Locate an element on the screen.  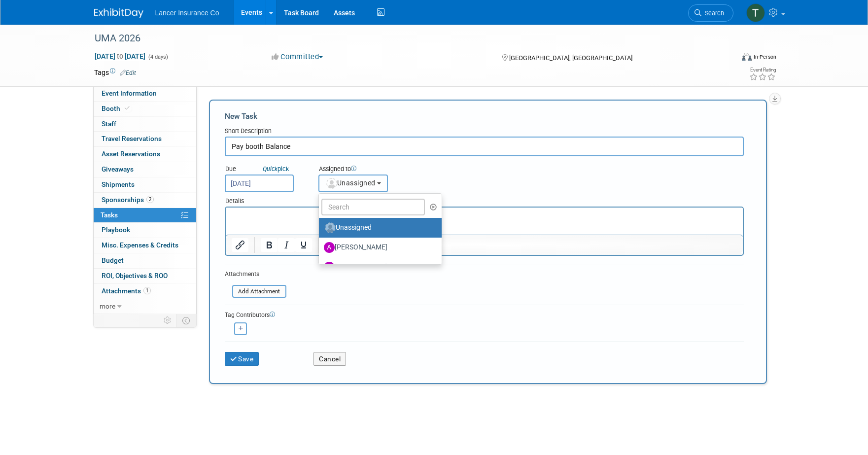
a: Sponsorships2 is located at coordinates (145, 200).